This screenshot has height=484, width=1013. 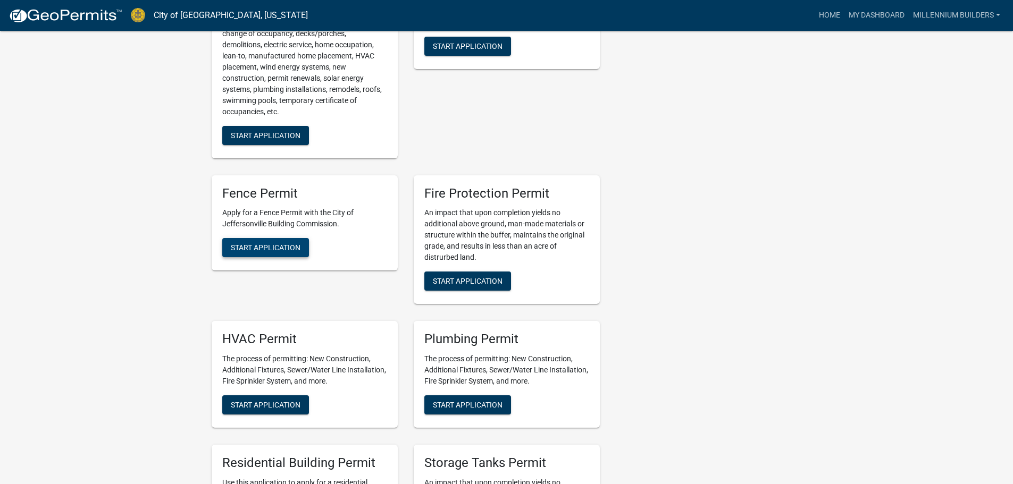 I want to click on p: Apply for a Fence Permit with the City of Jeffersonville Building Commission., so click(x=305, y=219).